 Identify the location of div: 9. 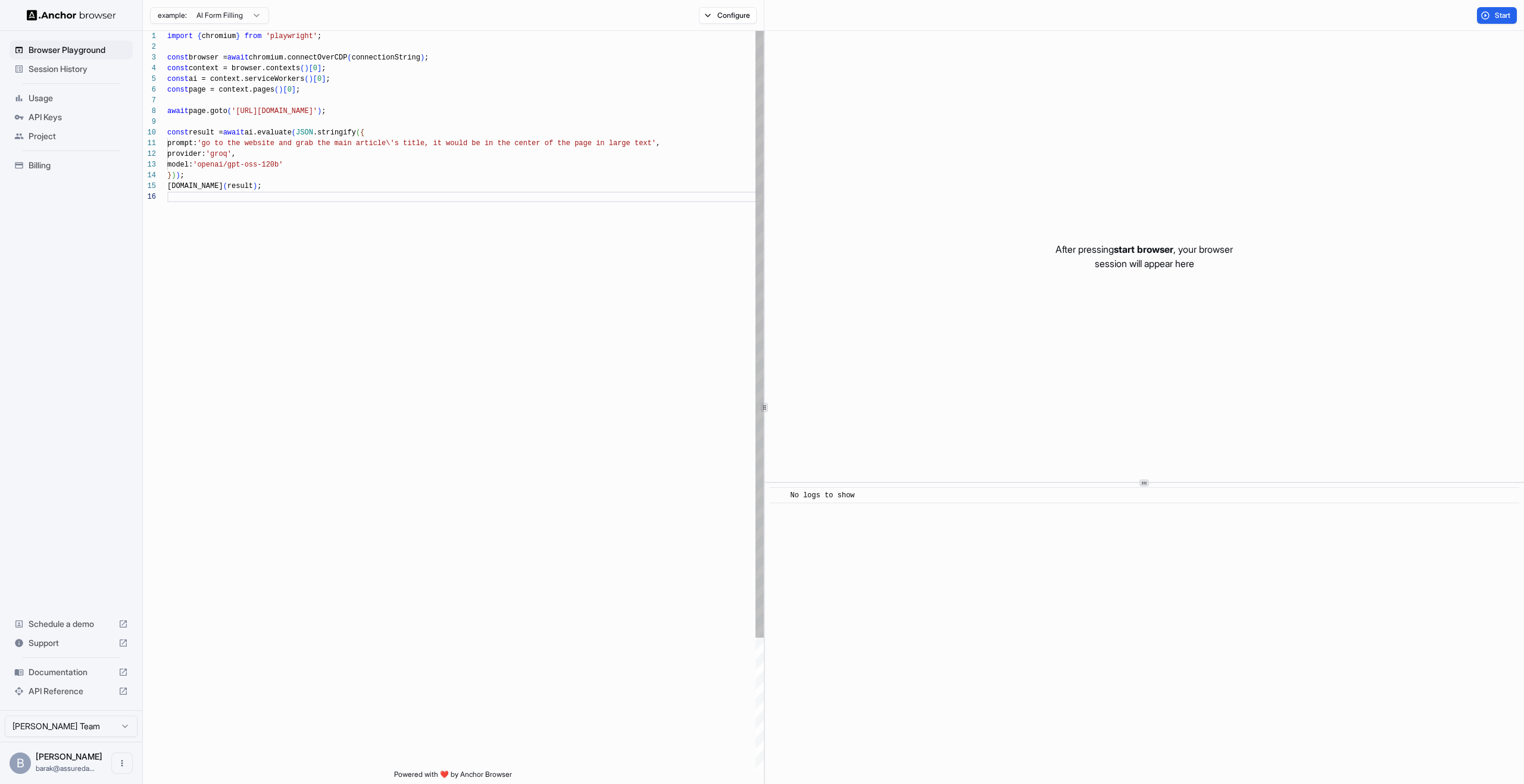
(150, 122).